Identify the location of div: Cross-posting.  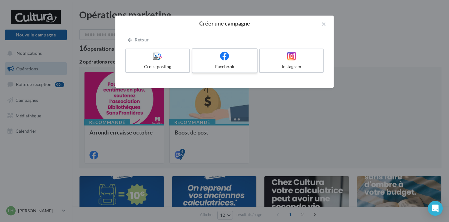
(157, 67).